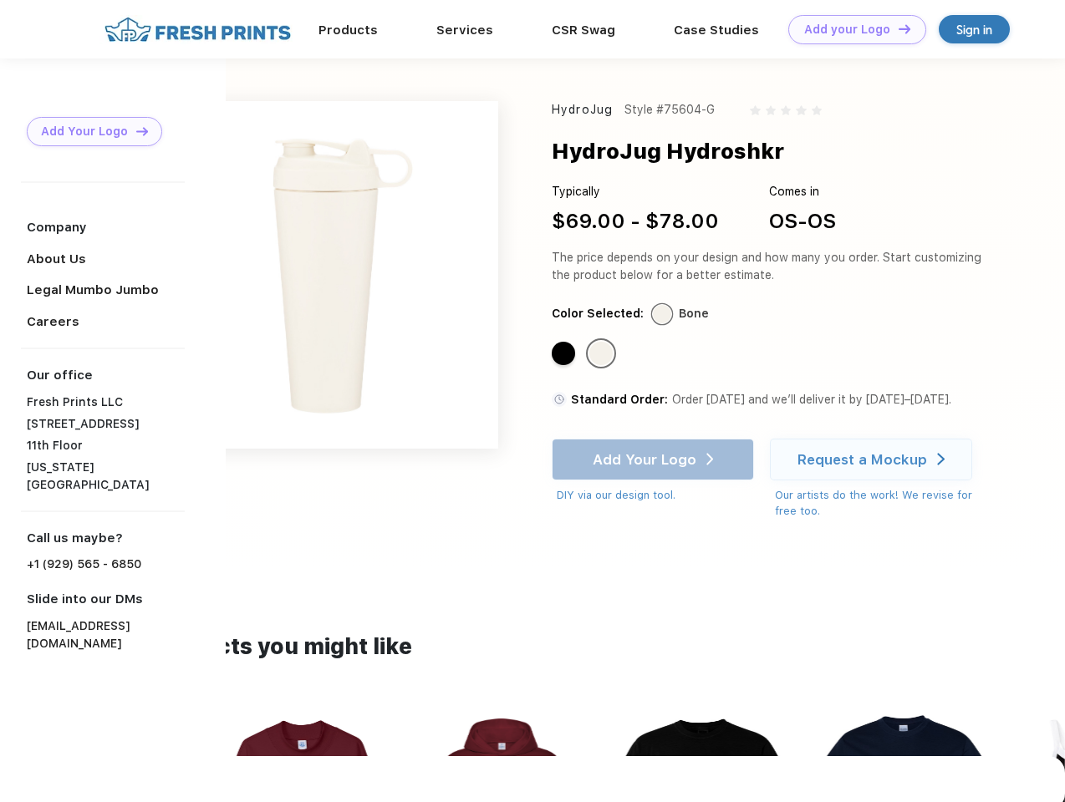 This screenshot has width=1065, height=802. Describe the element at coordinates (669, 109) in the screenshot. I see `div: Style #75604-G` at that location.